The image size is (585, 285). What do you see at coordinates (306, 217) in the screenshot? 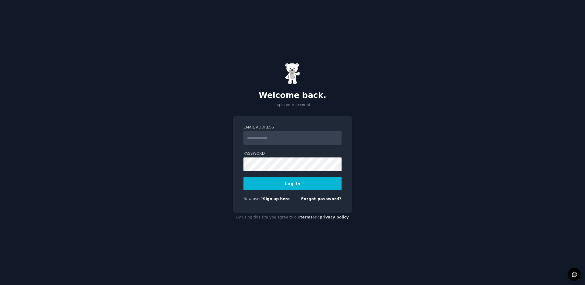
I see `a: terms` at bounding box center [306, 217].